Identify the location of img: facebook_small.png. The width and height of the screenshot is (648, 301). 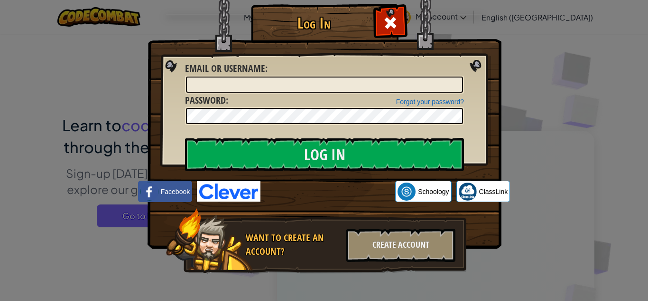
(150, 191).